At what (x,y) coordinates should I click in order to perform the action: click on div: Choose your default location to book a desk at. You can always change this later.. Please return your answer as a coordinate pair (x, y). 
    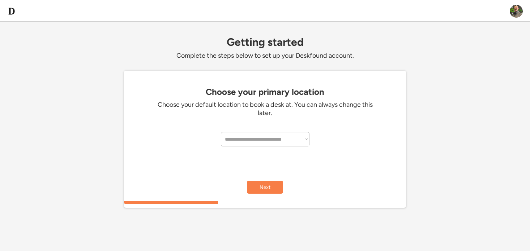
    Looking at the image, I should click on (265, 109).